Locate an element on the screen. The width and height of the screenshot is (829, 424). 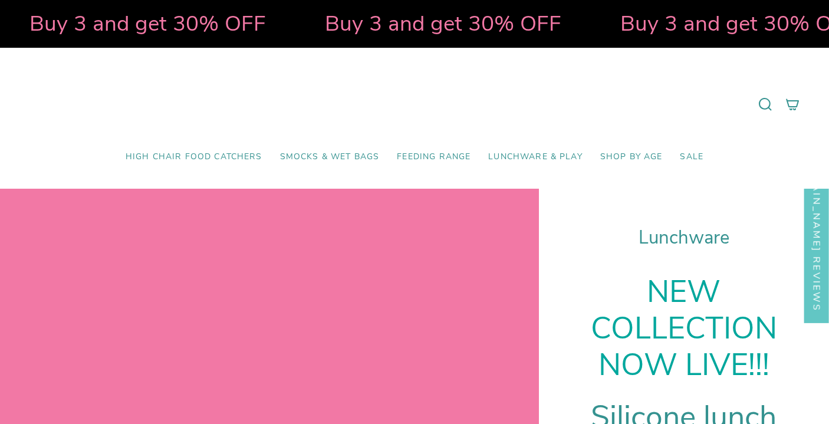
span: Lunchware & Play is located at coordinates (535, 157).